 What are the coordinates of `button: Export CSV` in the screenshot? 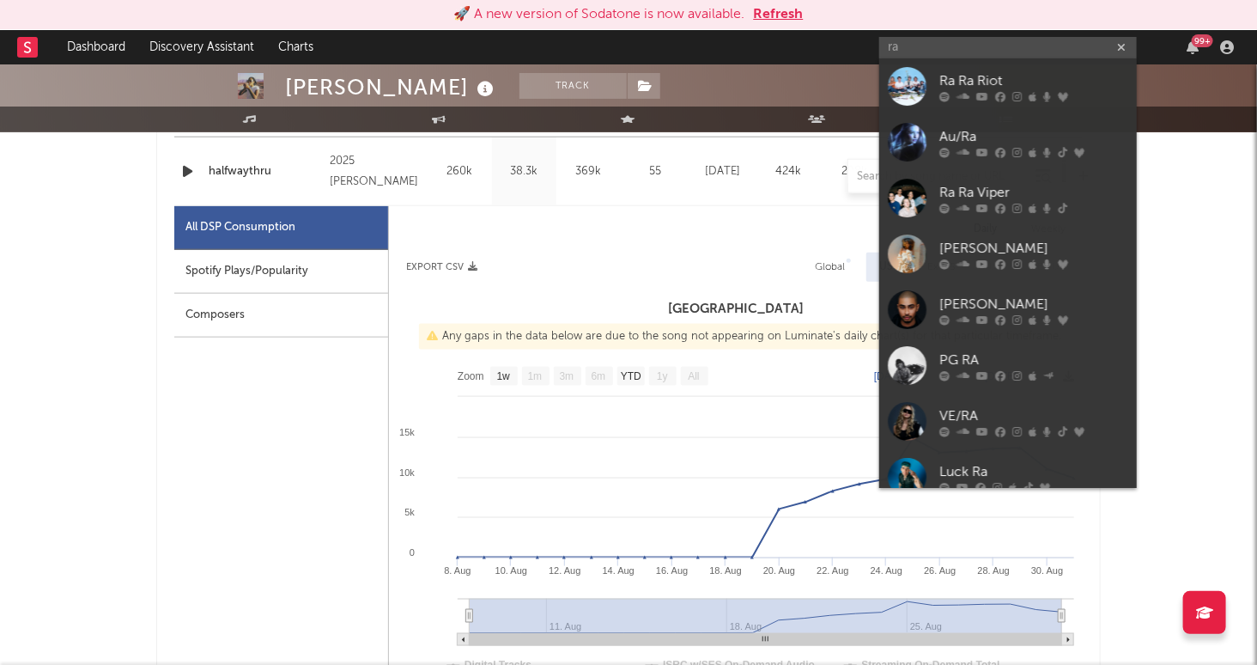 It's located at (441, 267).